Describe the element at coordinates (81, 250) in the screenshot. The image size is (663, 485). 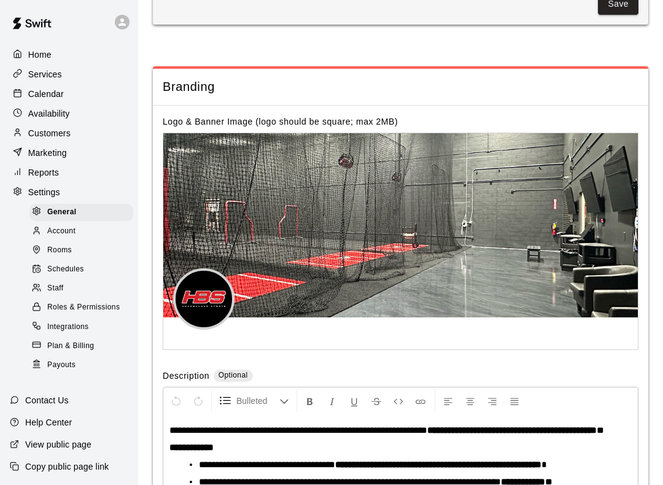
I see `div: Rooms` at that location.